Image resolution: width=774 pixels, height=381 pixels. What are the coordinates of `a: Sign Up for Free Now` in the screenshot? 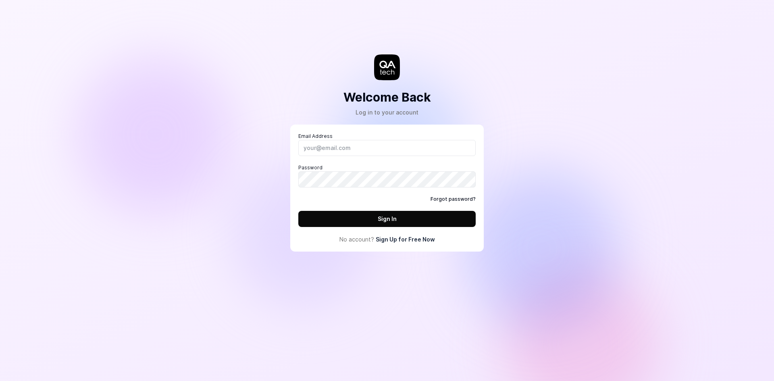 It's located at (405, 239).